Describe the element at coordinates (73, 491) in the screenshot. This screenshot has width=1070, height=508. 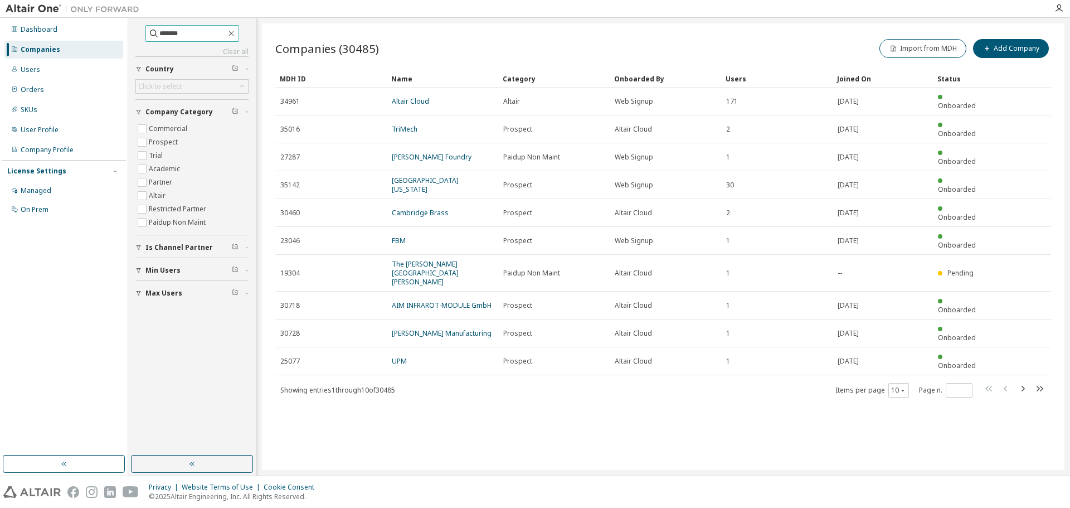
I see `img: facebook.svg` at that location.